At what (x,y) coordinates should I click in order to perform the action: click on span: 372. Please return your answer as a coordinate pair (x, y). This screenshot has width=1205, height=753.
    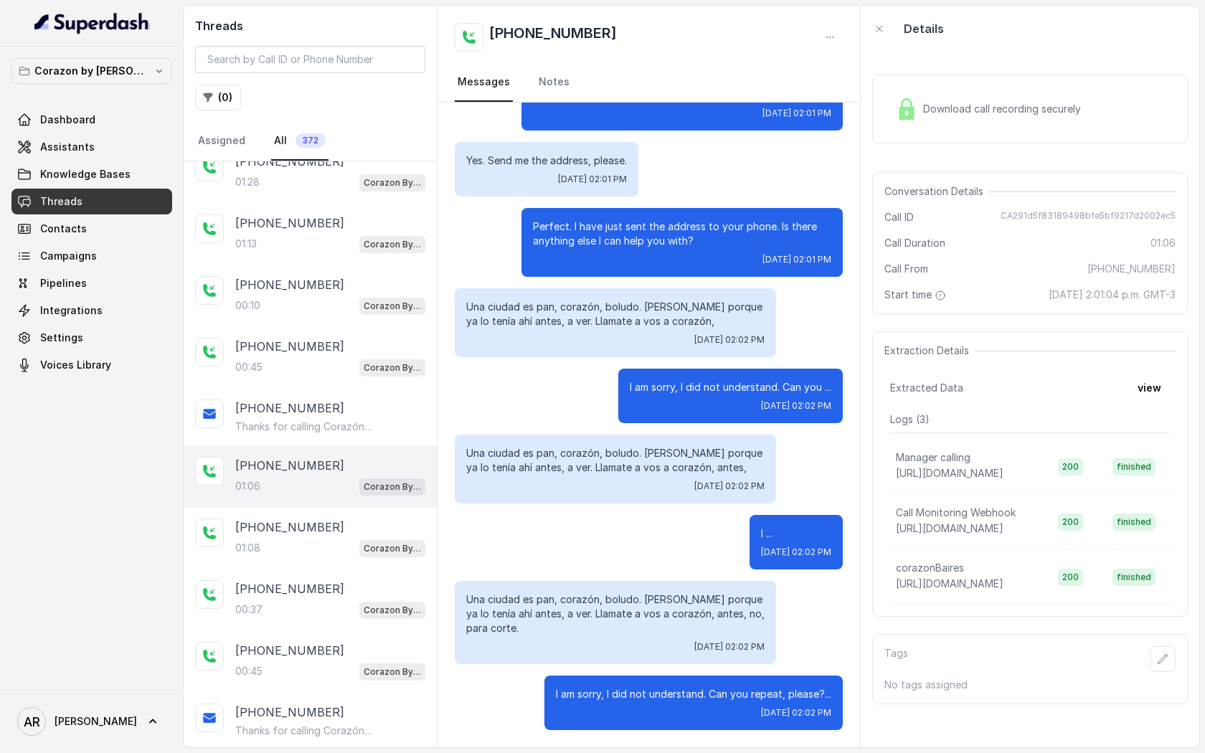
    Looking at the image, I should click on (311, 141).